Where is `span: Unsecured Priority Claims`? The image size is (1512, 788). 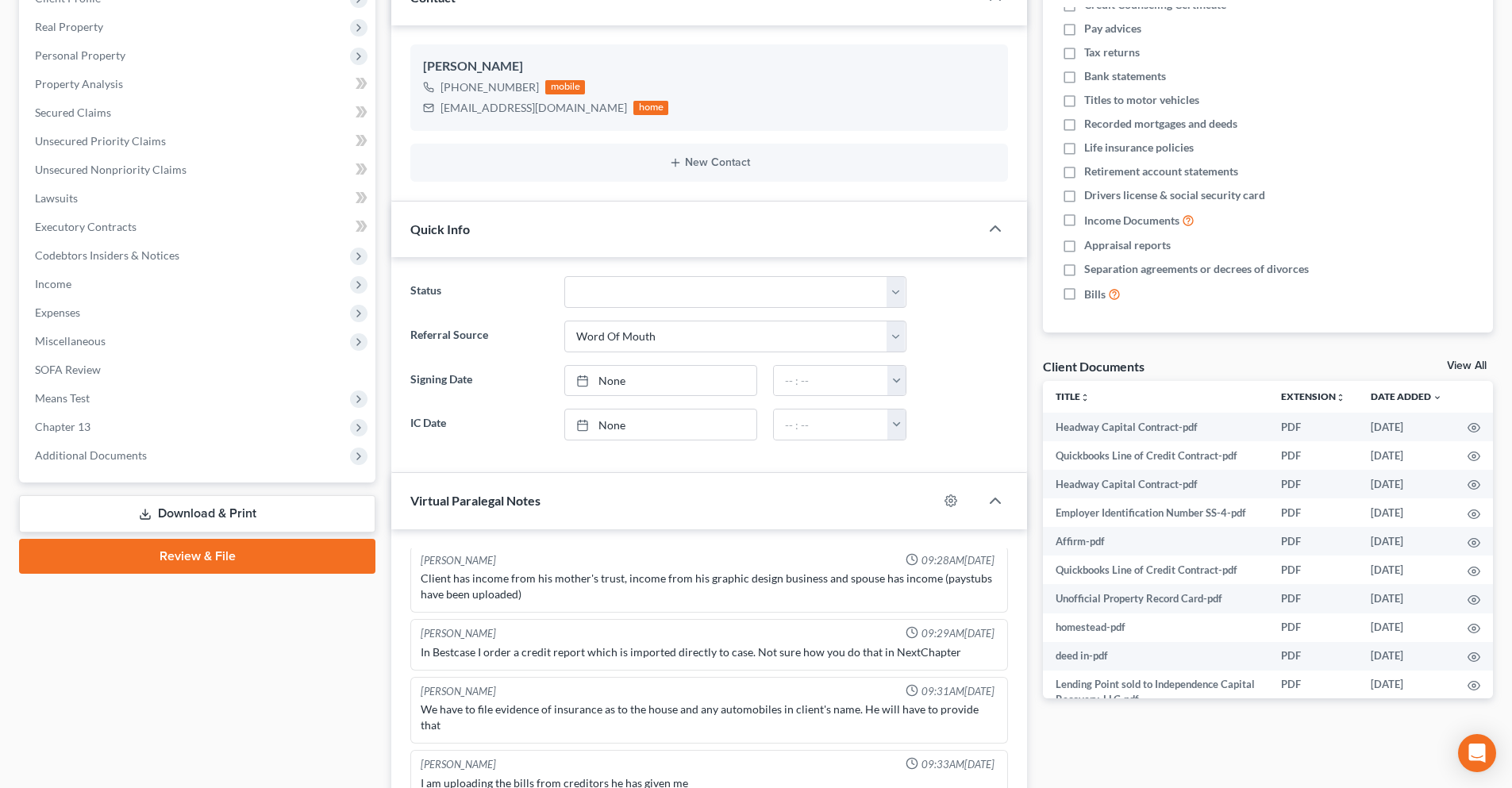
span: Unsecured Priority Claims is located at coordinates (100, 140).